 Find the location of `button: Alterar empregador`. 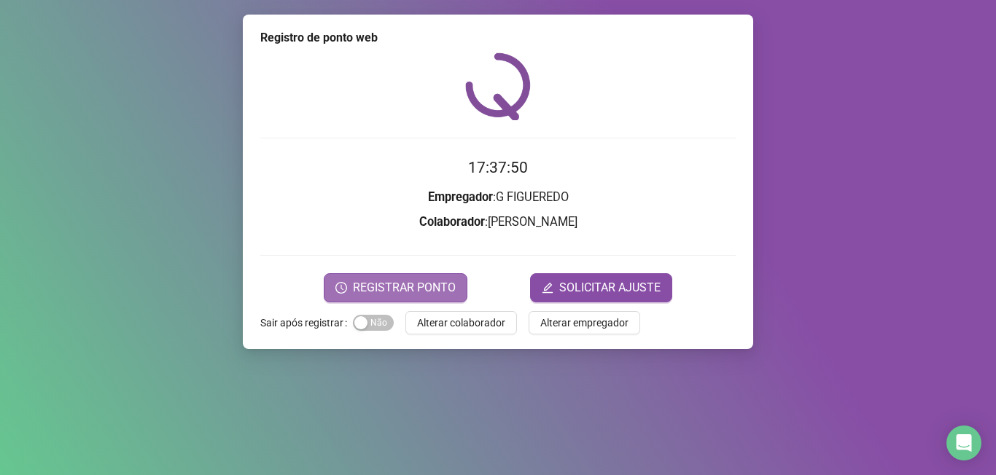

button: Alterar empregador is located at coordinates (584, 323).